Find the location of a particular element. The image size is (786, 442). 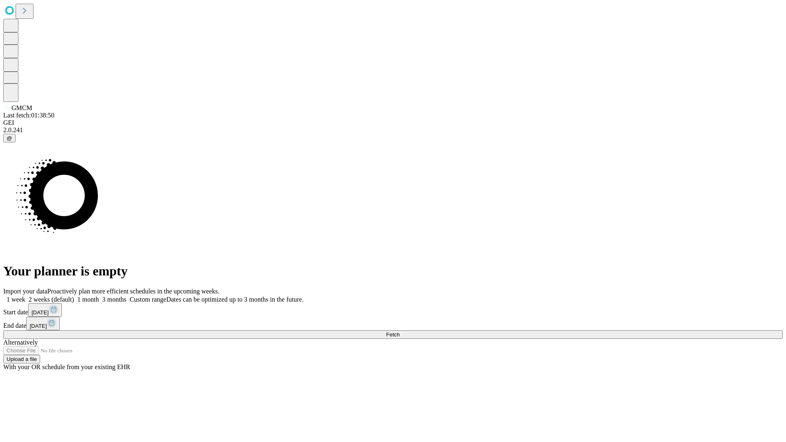

span: 3 months is located at coordinates (114, 299).